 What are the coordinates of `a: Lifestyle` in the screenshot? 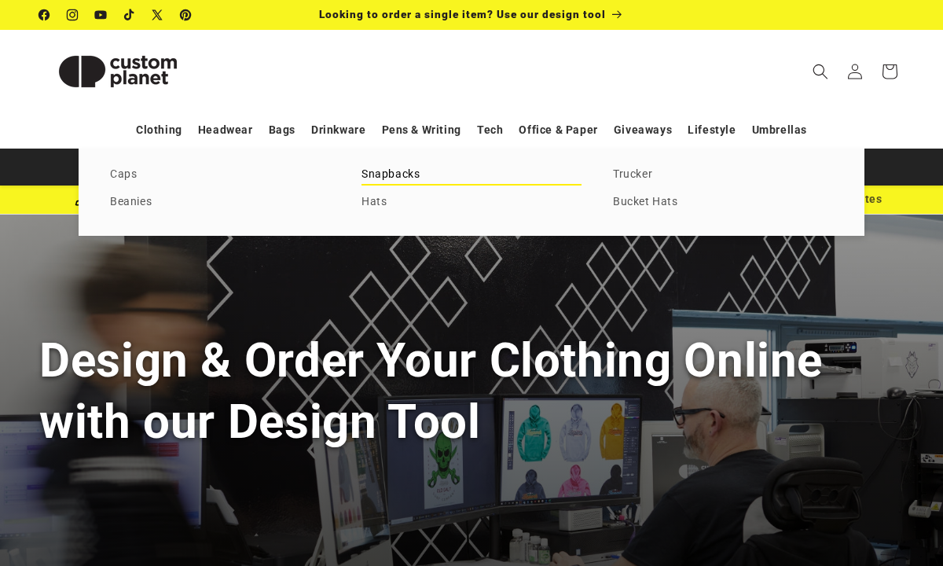 It's located at (711, 130).